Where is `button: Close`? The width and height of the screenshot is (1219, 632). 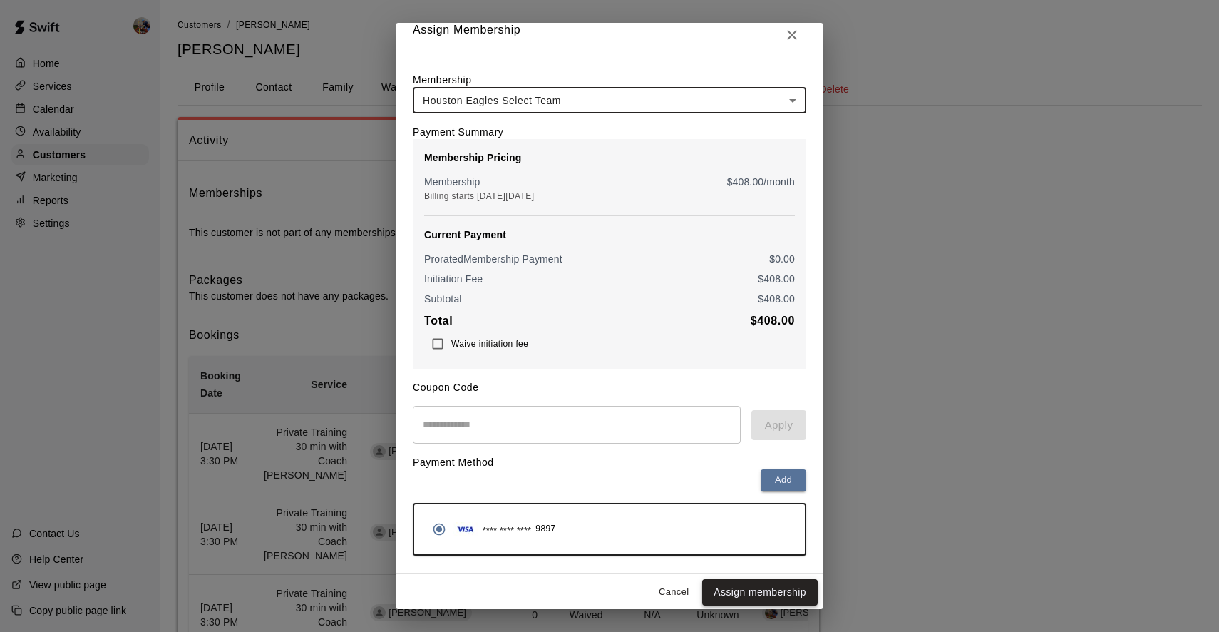 button: Close is located at coordinates (792, 35).